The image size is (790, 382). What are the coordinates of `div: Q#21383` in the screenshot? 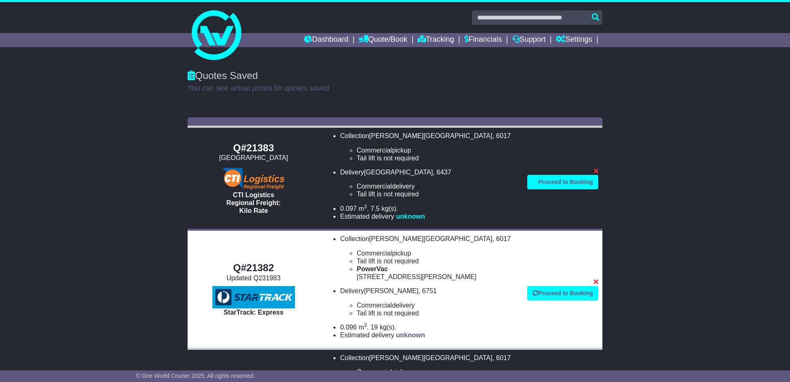 It's located at (253, 148).